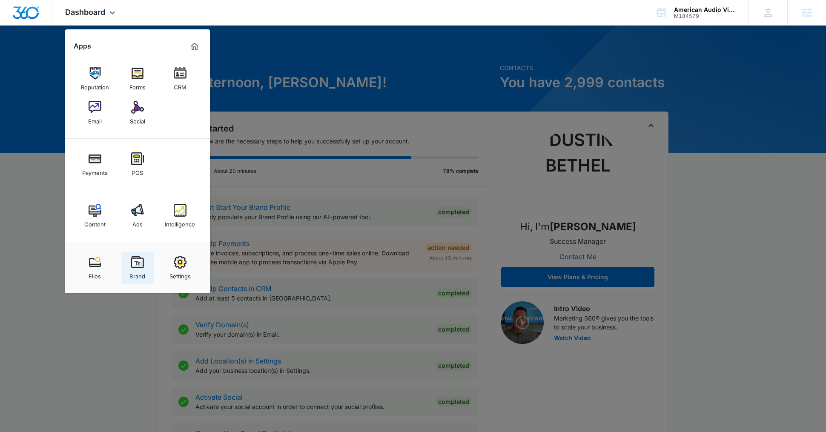 The image size is (826, 432). Describe the element at coordinates (17, 17) in the screenshot. I see `img: logo_orange.svg` at that location.